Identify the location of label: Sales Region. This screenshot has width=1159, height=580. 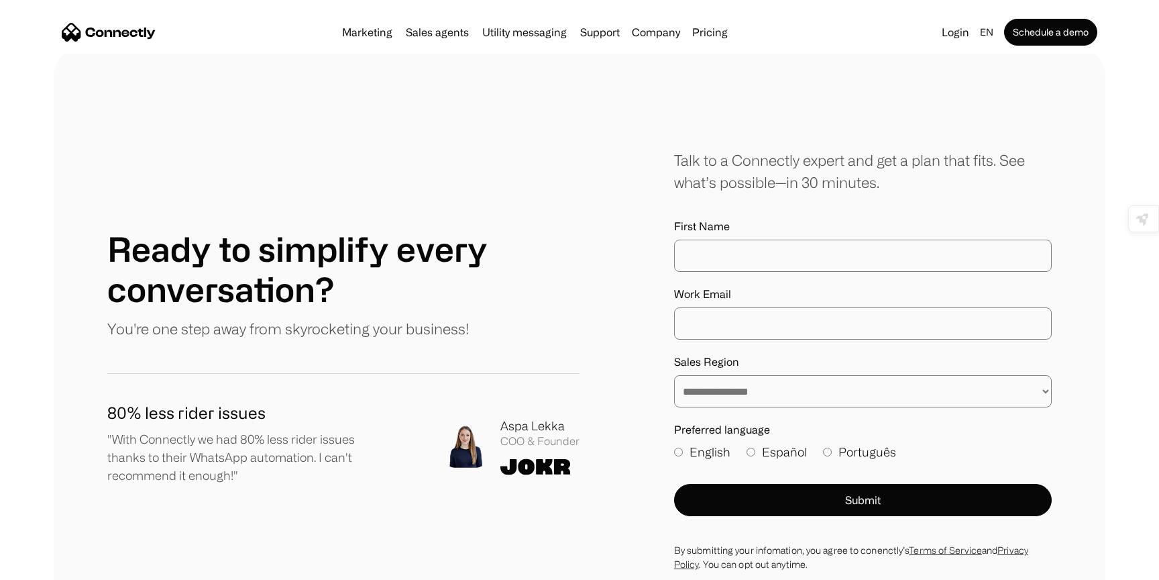
(863, 362).